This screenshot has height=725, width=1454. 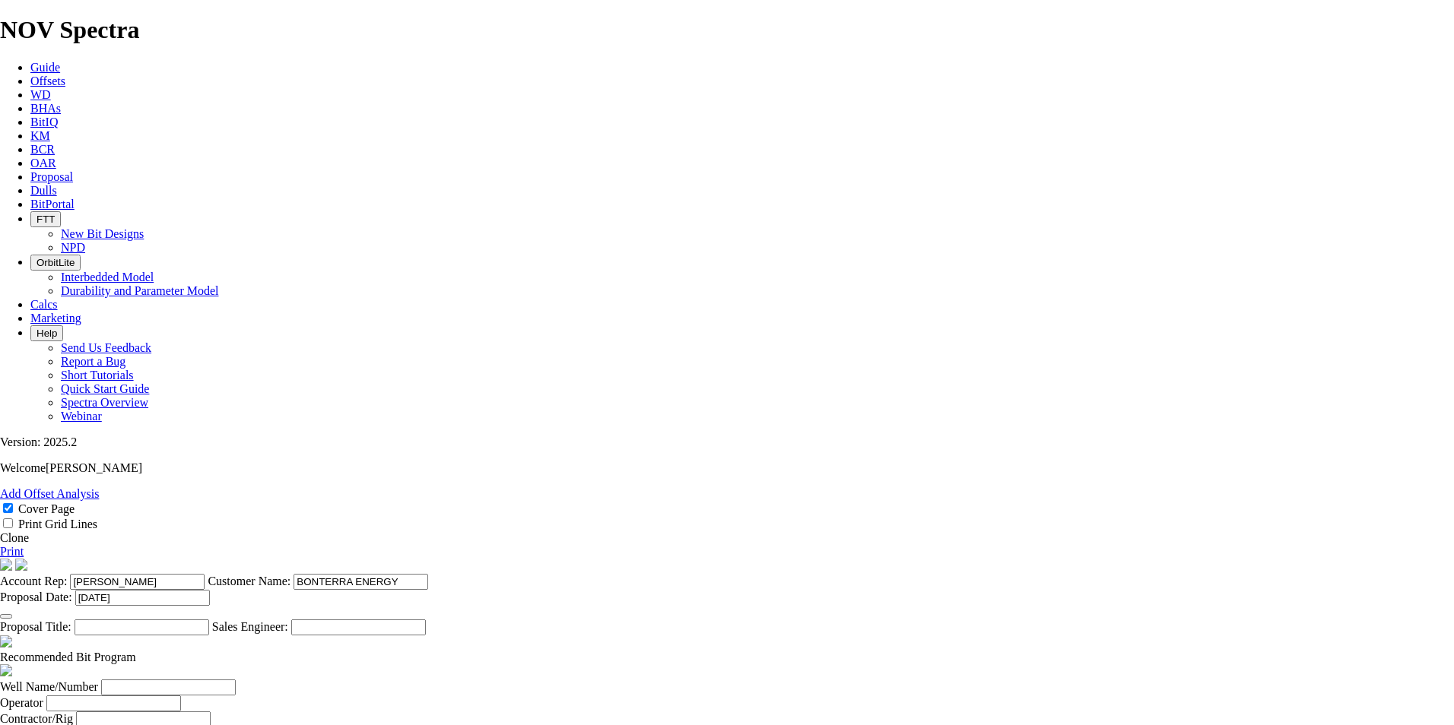 What do you see at coordinates (249, 581) in the screenshot?
I see `label: Customer Name:` at bounding box center [249, 581].